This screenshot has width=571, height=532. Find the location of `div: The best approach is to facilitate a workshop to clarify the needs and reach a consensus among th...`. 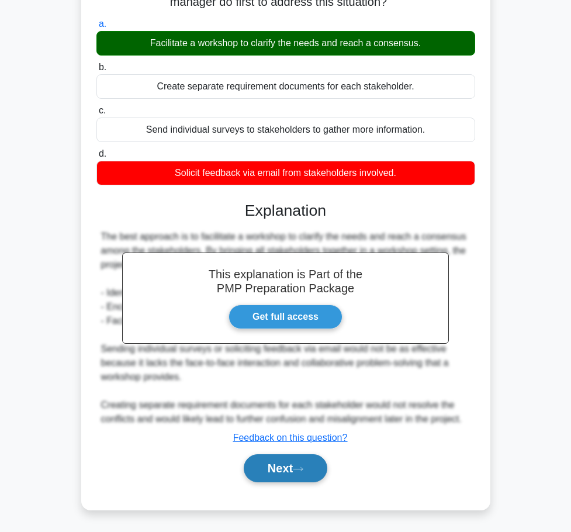

div: The best approach is to facilitate a workshop to clarify the needs and reach a consensus among th... is located at coordinates (286, 328).